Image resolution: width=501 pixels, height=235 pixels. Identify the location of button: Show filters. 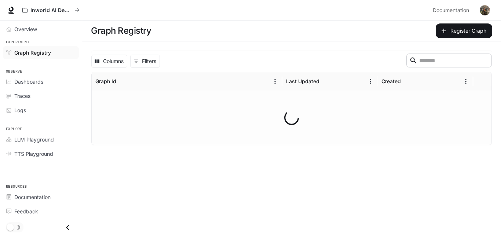
(145, 61).